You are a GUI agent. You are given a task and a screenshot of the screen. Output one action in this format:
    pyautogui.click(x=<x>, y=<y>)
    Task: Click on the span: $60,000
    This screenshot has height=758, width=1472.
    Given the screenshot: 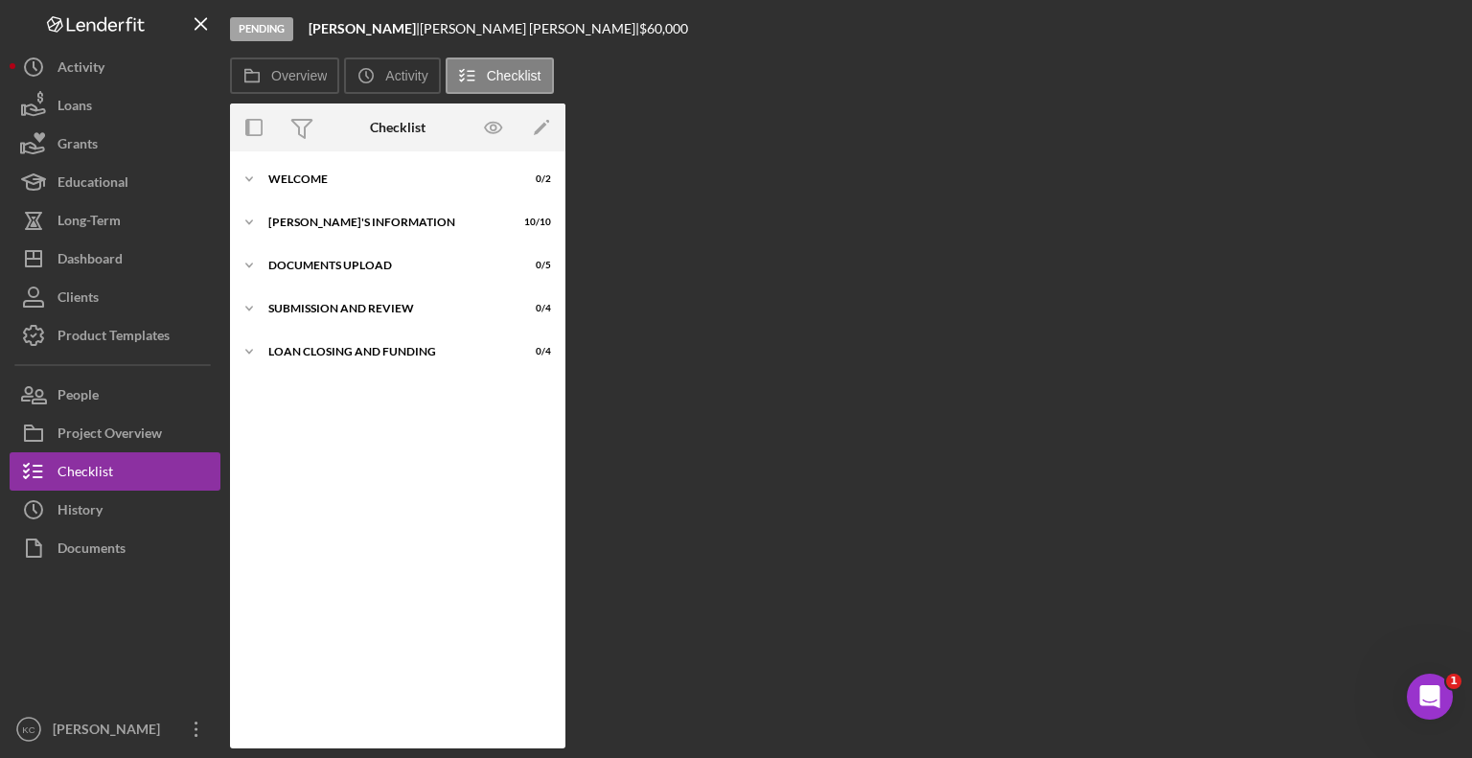 What is the action you would take?
    pyautogui.click(x=663, y=28)
    